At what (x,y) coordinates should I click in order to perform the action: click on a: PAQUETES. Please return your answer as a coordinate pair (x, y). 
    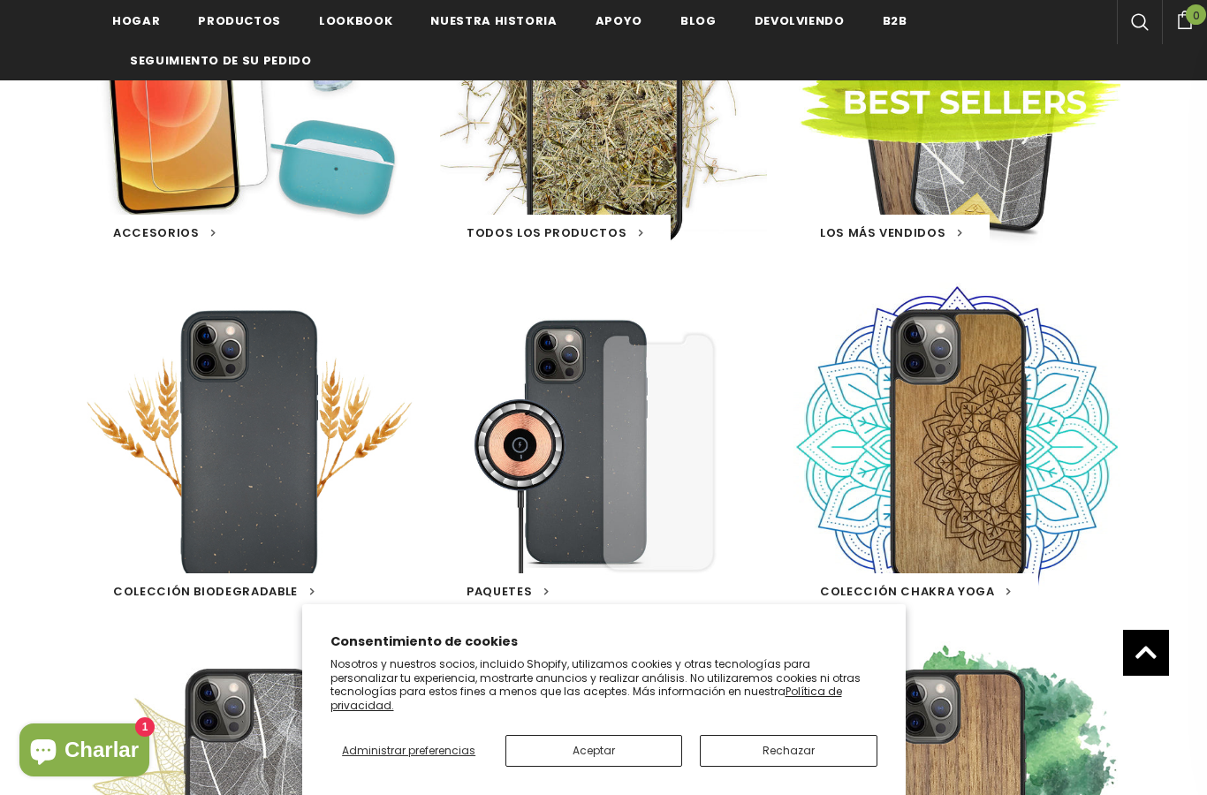
    Looking at the image, I should click on (508, 592).